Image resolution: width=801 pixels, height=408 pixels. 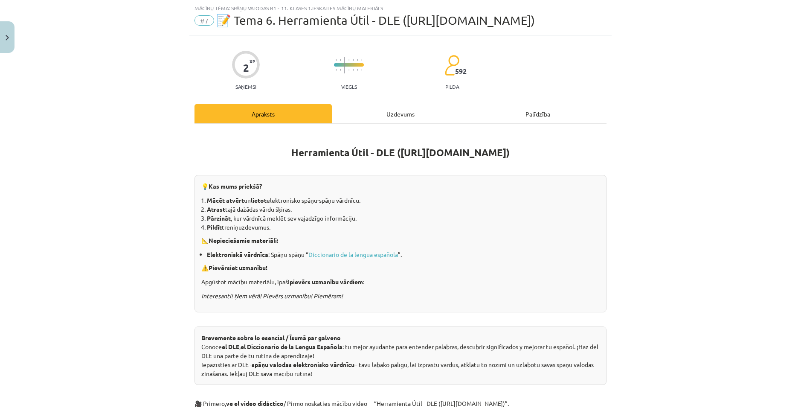 What do you see at coordinates (238, 254) in the screenshot?
I see `b: Elektroniskā vārdnīca` at bounding box center [238, 254].